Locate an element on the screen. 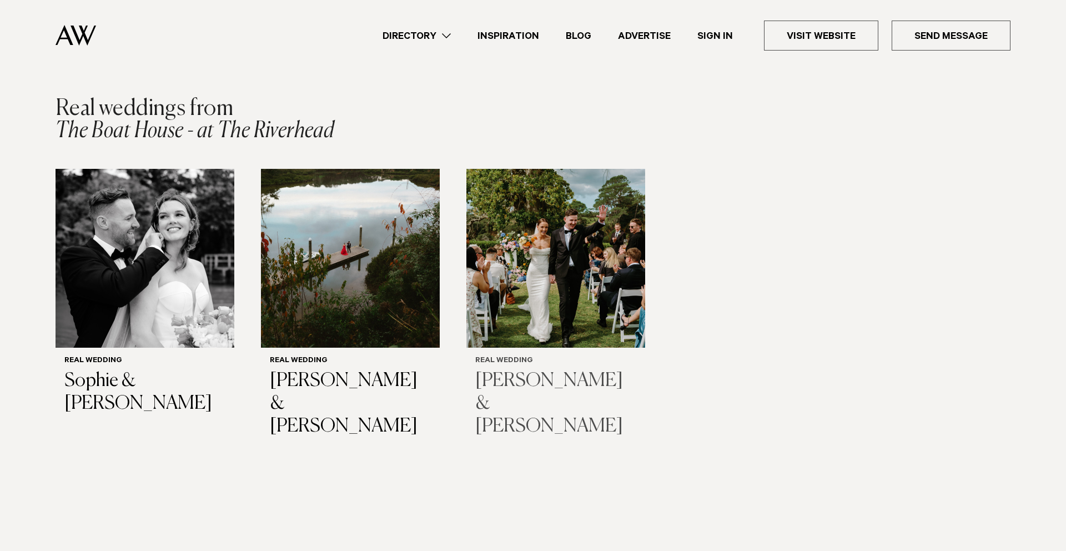 This screenshot has width=1066, height=551. a: Advertise is located at coordinates (644, 36).